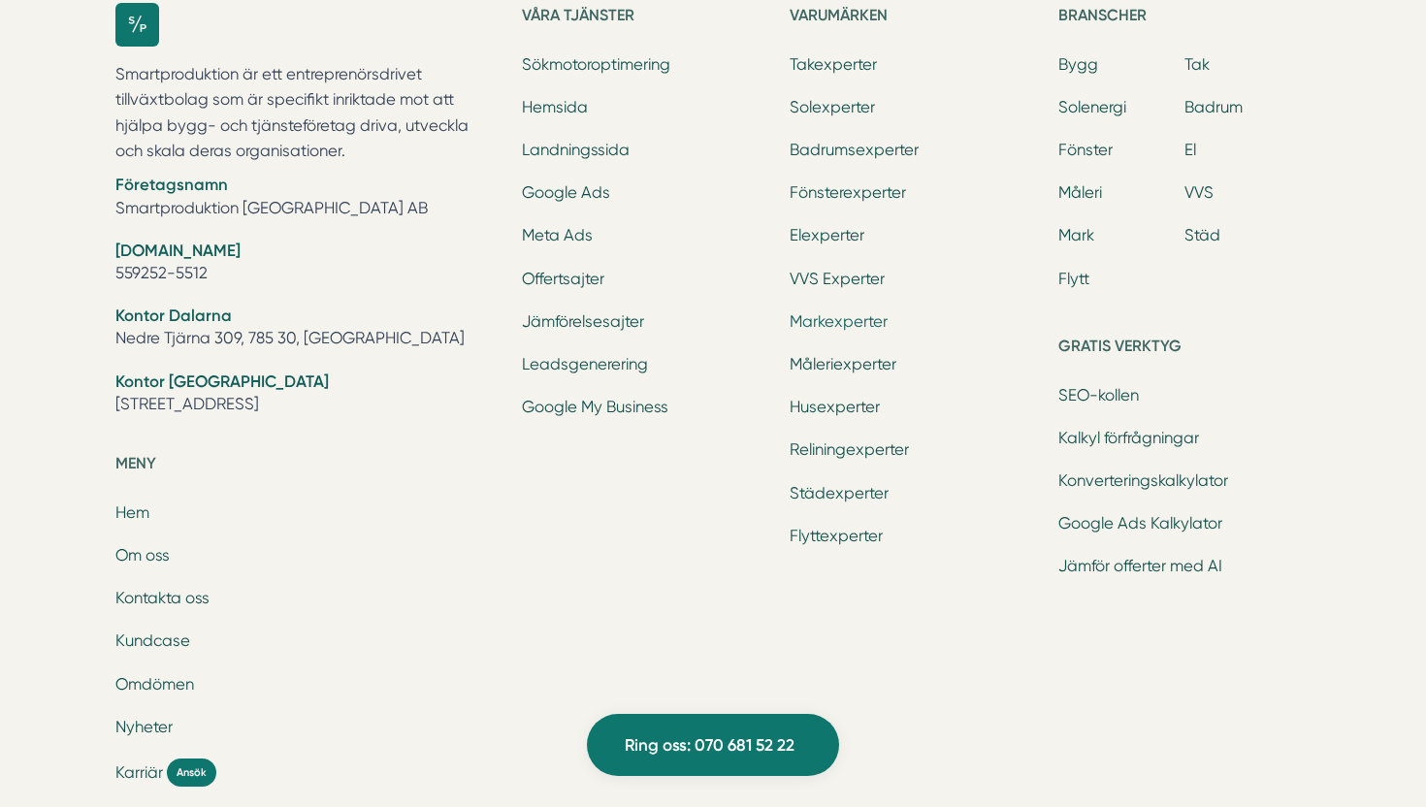 The image size is (1426, 807). Describe the element at coordinates (1185, 349) in the screenshot. I see `h5: Gratis verktyg` at that location.